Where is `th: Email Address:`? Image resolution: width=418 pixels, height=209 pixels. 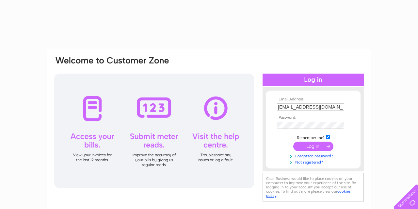 th: Email Address: is located at coordinates (313, 99).